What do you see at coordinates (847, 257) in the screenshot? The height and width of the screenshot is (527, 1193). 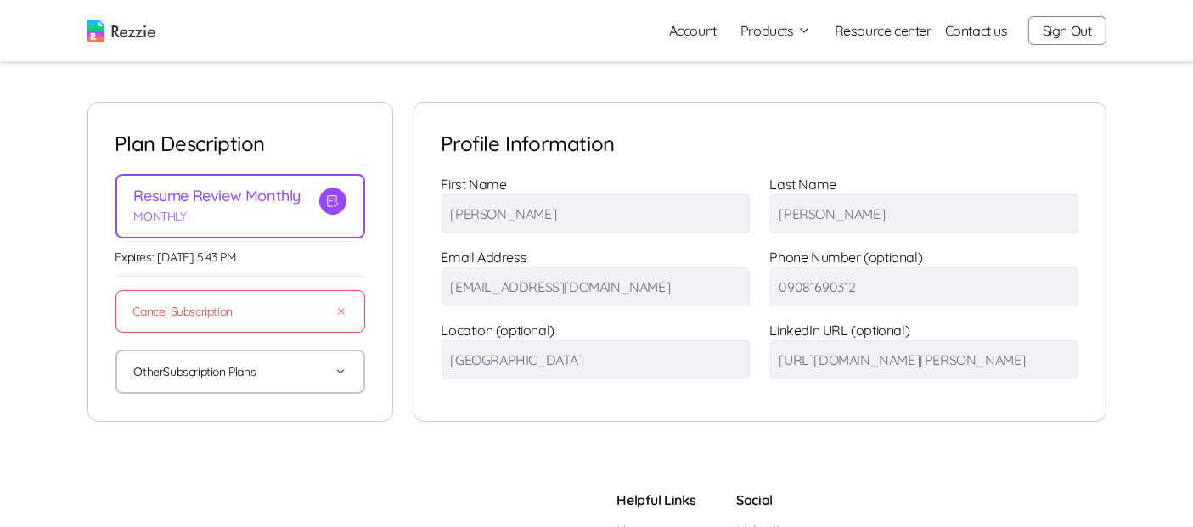 I see `label: Phone Number (optional)` at bounding box center [847, 257].